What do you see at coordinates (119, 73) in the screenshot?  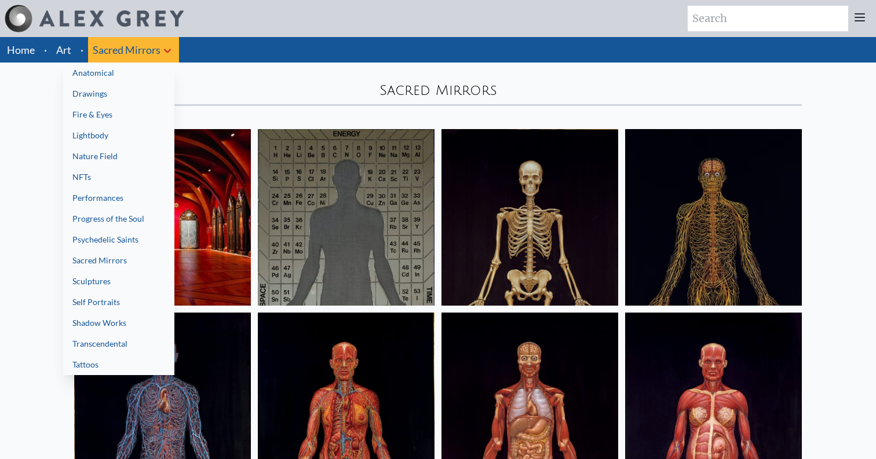 I see `a: Anatomical` at bounding box center [119, 73].